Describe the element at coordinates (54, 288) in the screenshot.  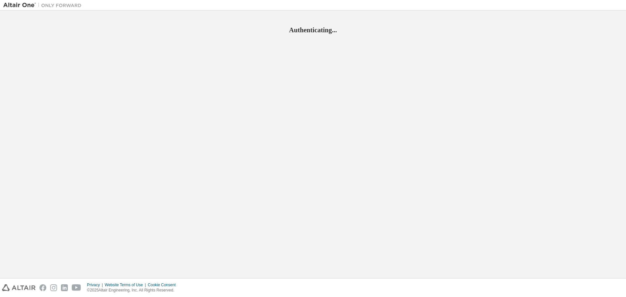
I see `img: instagram.svg` at that location.